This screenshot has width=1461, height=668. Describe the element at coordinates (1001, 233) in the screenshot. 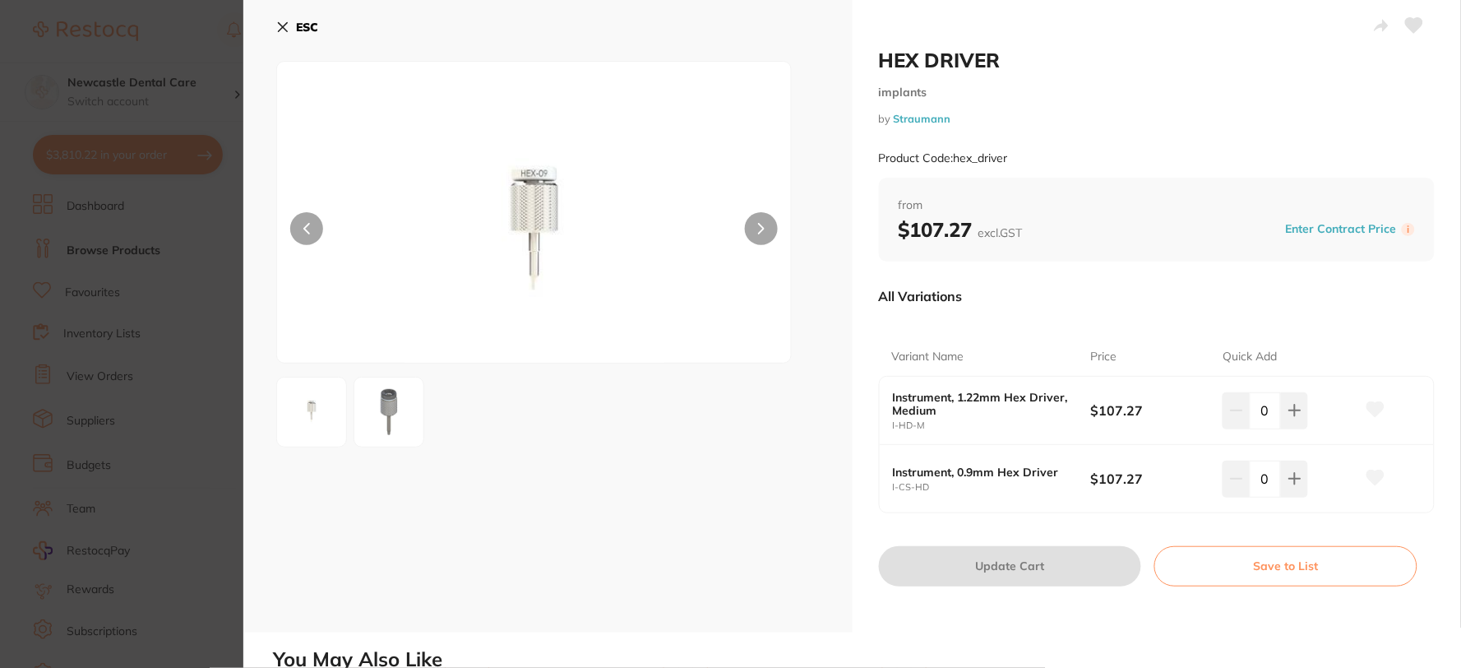

I see `span: excl. GST` at that location.